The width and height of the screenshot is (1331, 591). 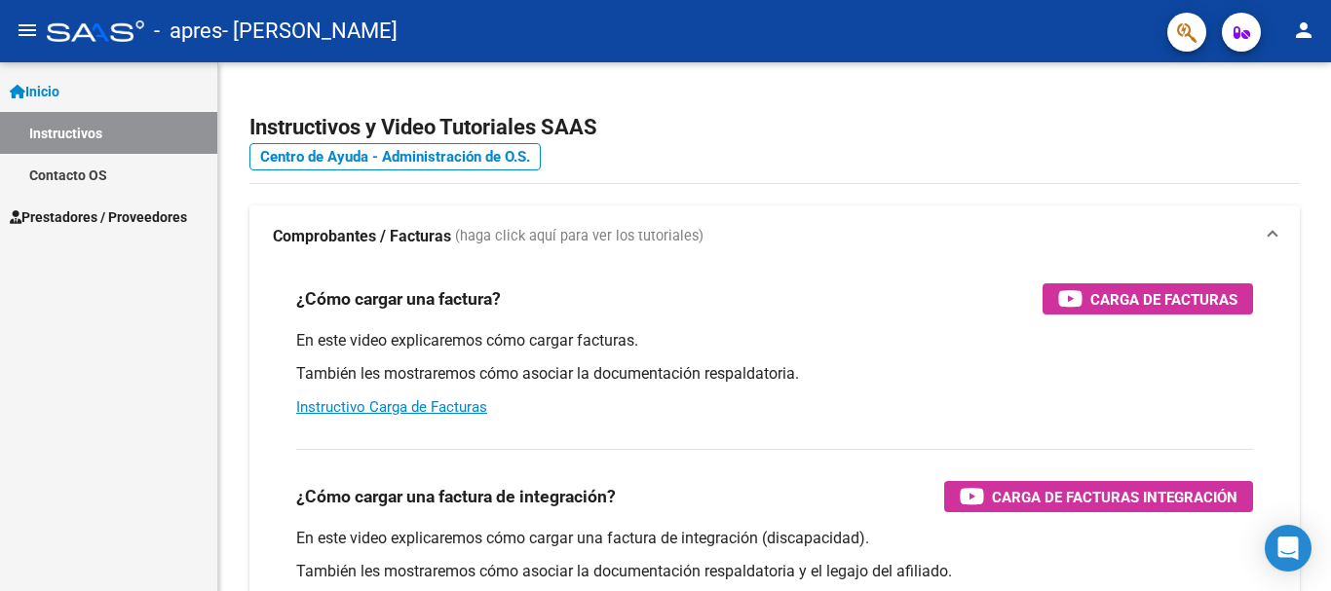 What do you see at coordinates (1098, 497) in the screenshot?
I see `button: Carga de Facturas Integración` at bounding box center [1098, 497].